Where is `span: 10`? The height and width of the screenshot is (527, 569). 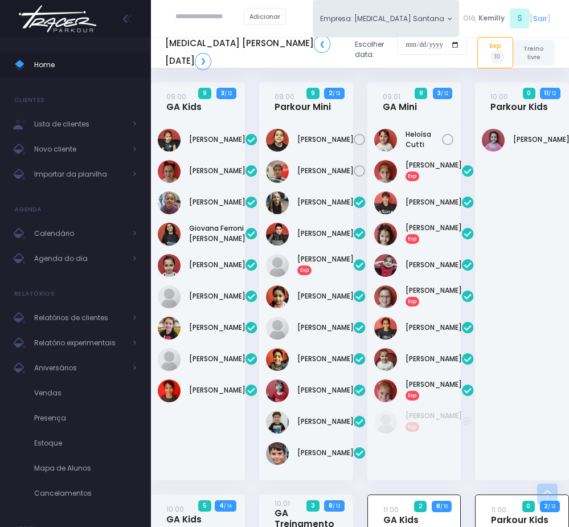
span: 10 is located at coordinates (497, 57).